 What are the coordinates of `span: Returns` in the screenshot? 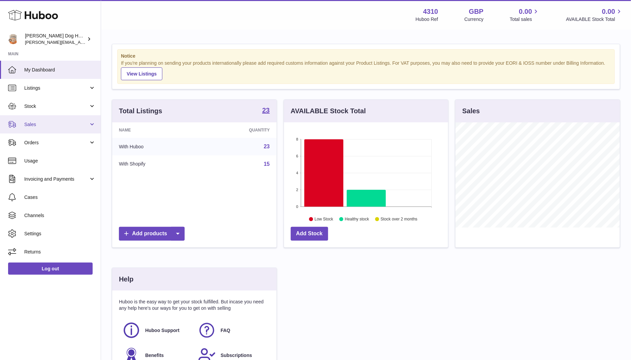 It's located at (60, 252).